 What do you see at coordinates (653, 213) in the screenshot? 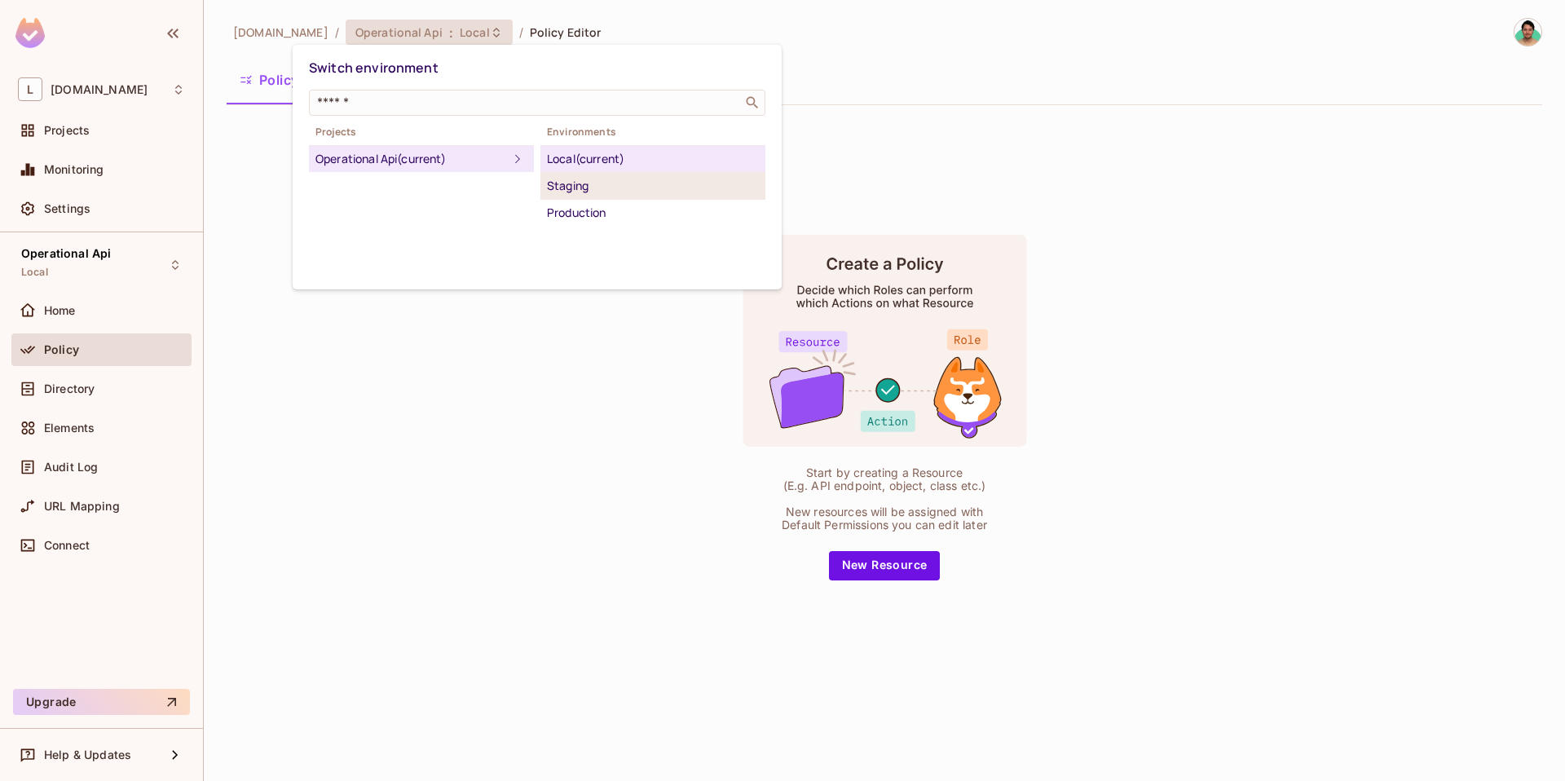
I see `div: Production` at bounding box center [653, 213].